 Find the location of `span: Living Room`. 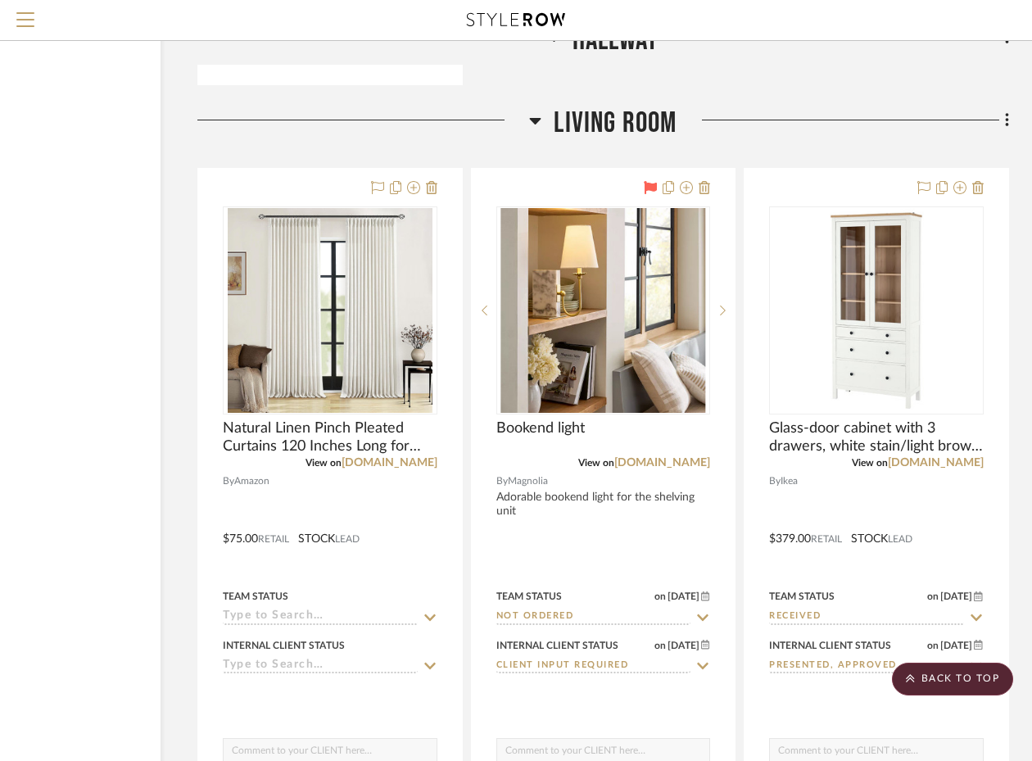

span: Living Room is located at coordinates (615, 123).